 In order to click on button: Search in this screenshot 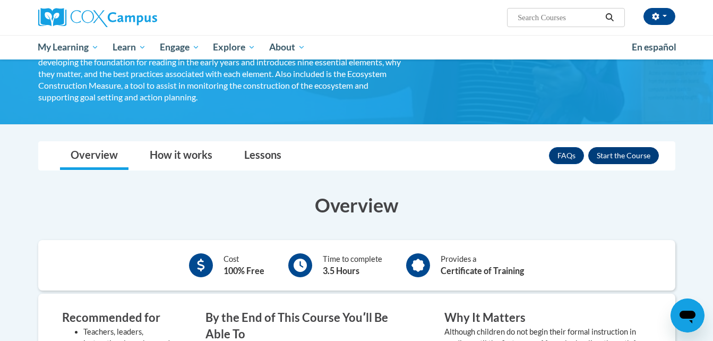, I will do `click(609, 18)`.